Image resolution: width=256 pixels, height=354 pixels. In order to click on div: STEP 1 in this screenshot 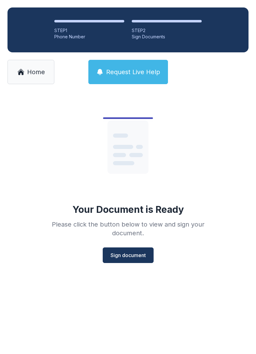, I will do `click(89, 31)`.